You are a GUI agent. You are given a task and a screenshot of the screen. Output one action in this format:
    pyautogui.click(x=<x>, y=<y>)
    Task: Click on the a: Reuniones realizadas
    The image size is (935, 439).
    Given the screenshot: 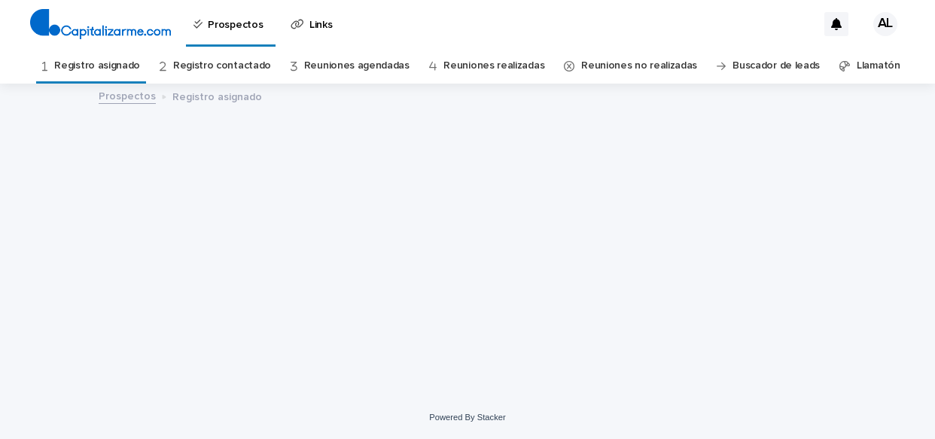 What is the action you would take?
    pyautogui.click(x=494, y=66)
    